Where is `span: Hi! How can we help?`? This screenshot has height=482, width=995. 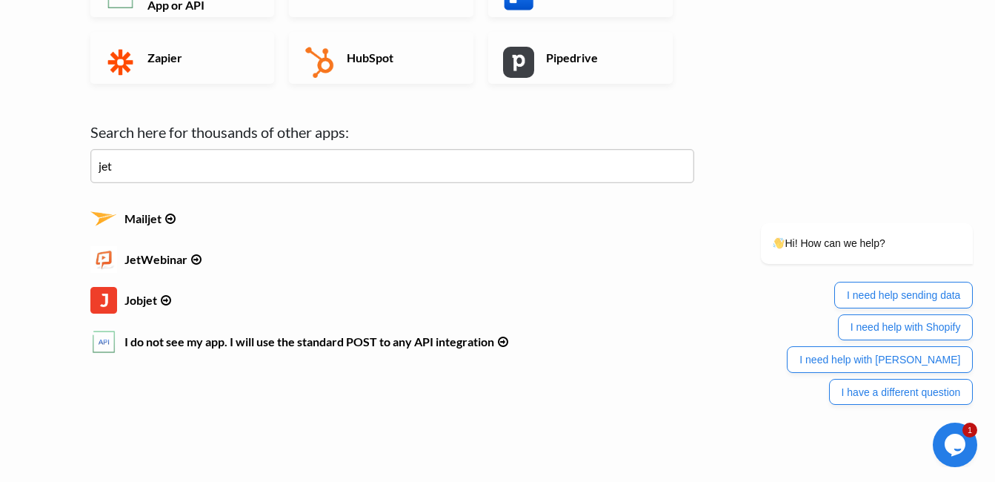
span: Hi! How can we help? is located at coordinates (115, 201).